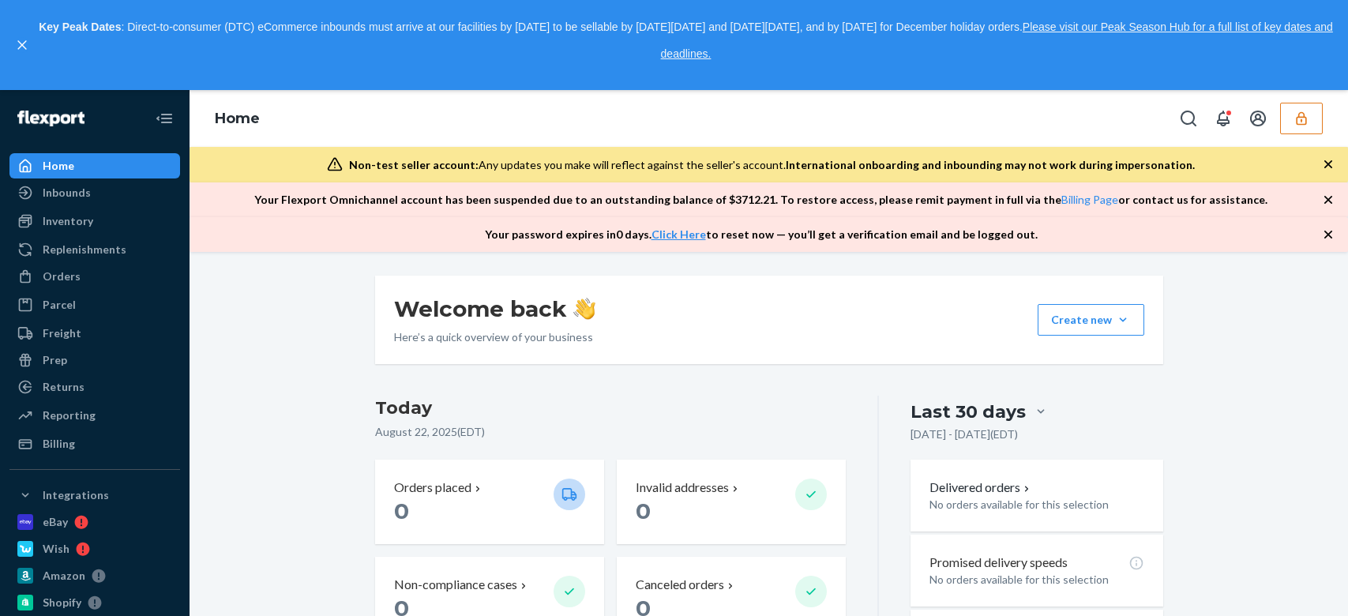 This screenshot has width=1348, height=616. What do you see at coordinates (610, 432) in the screenshot?
I see `p: August 22, 2025 ( EDT )` at bounding box center [610, 432].